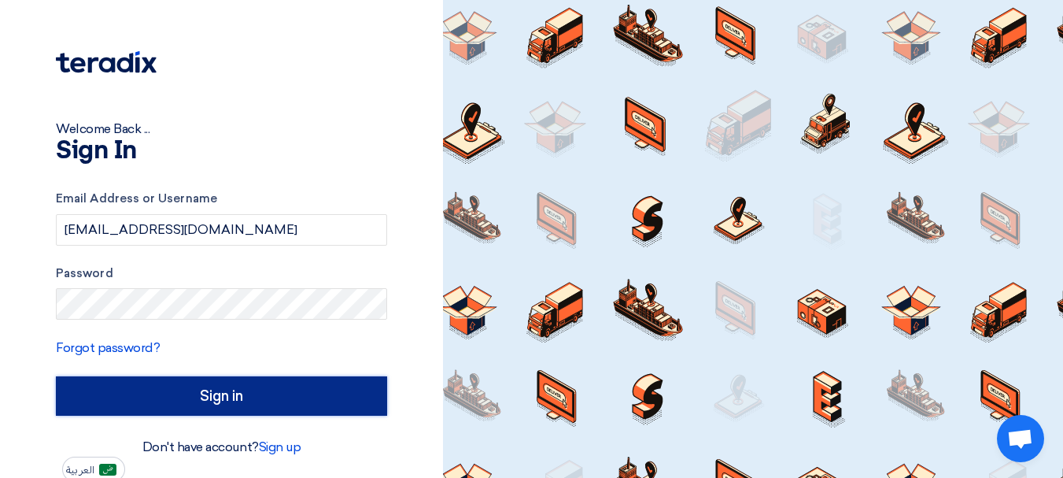  I want to click on img: Teradix logo, so click(106, 62).